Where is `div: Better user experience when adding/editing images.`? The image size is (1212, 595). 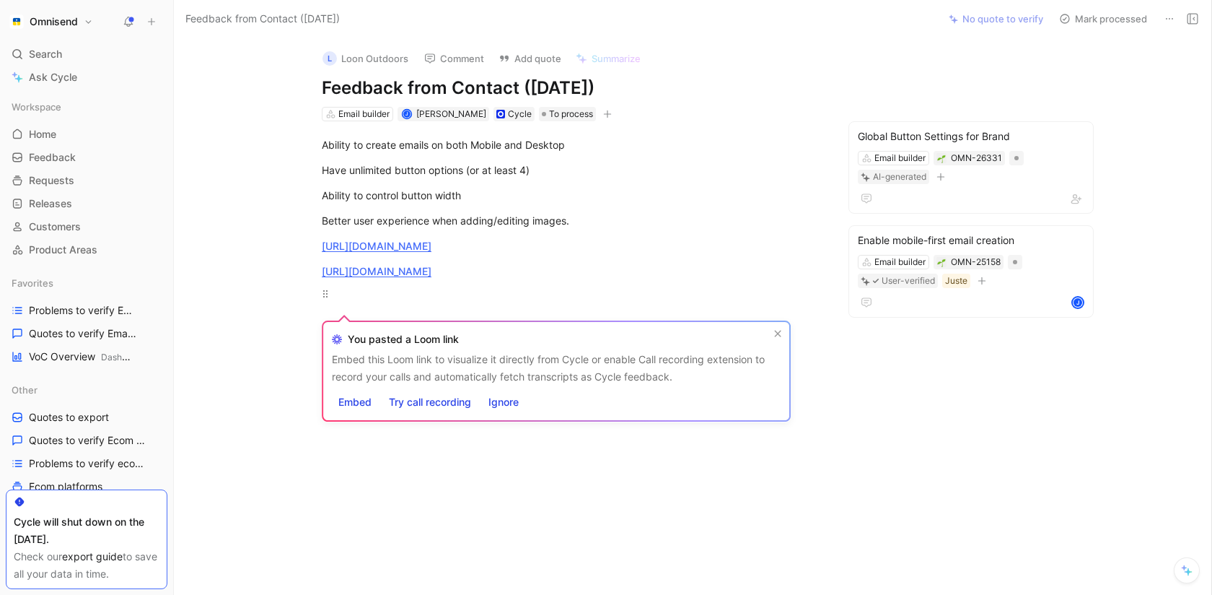
div: Better user experience when adding/editing images. is located at coordinates (572, 220).